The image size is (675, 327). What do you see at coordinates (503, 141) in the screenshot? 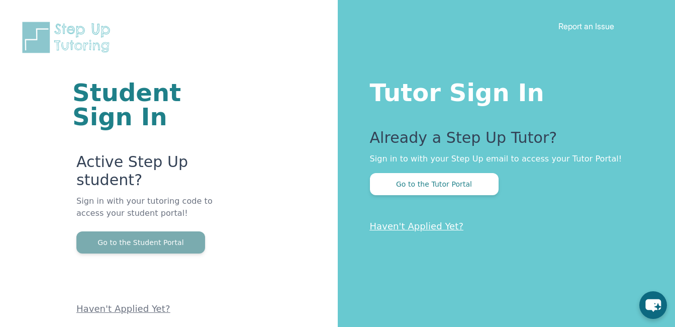
I see `p: Already a Step Up Tutor?` at bounding box center [503, 141].